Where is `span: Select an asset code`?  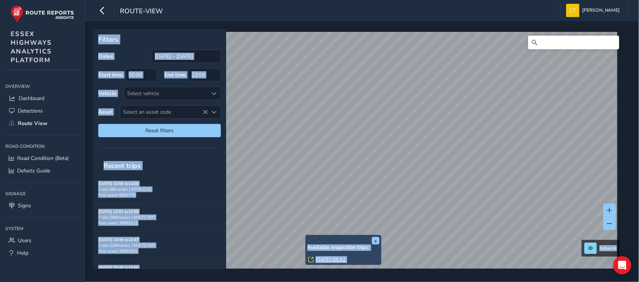
span: Select an asset code is located at coordinates (164, 112).